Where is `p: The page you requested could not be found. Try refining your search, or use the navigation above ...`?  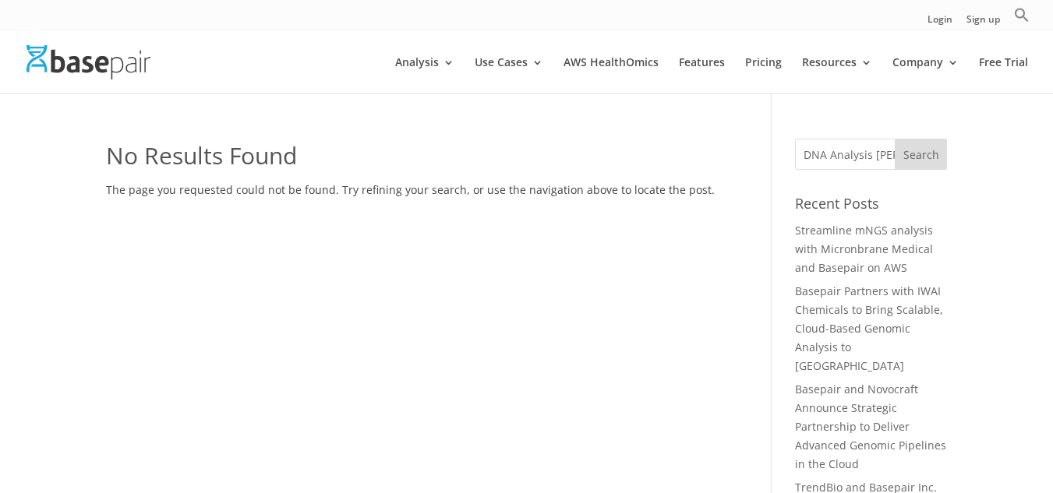
p: The page you requested could not be found. Try refining your search, or use the navigation above ... is located at coordinates (415, 190).